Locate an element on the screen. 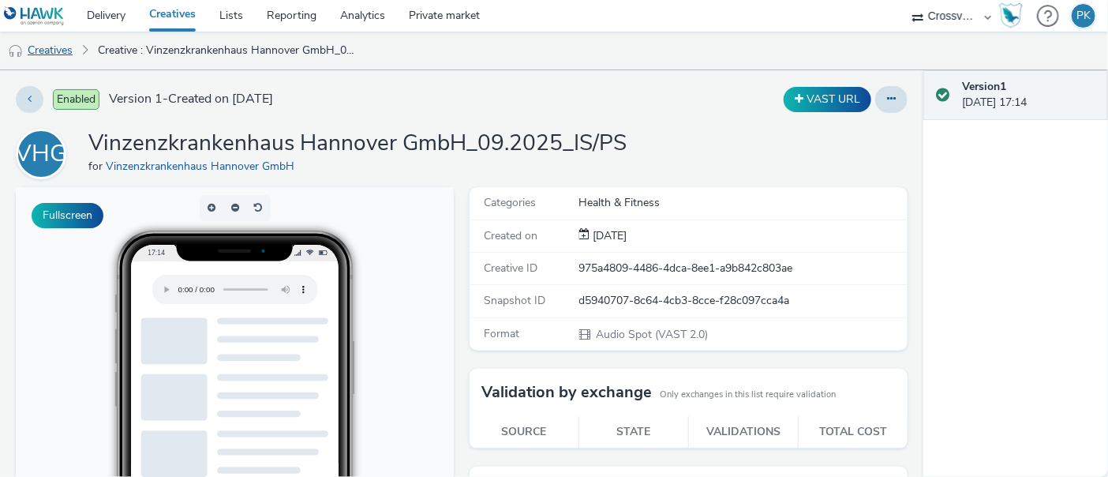 The height and width of the screenshot is (477, 1108). div: Duplicate the creative as a VAST URL is located at coordinates (827, 99).